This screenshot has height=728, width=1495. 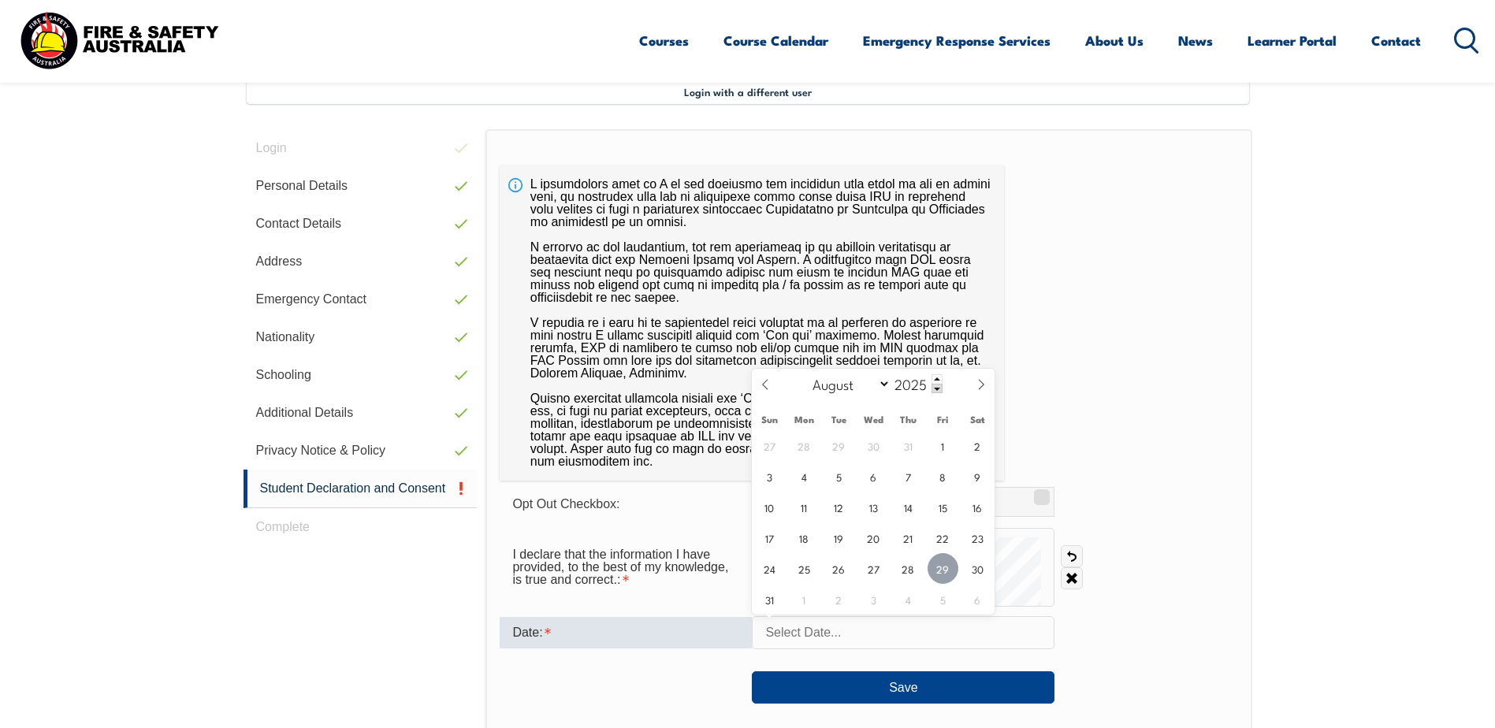 What do you see at coordinates (908, 445) in the screenshot?
I see `span: July 31, 2025` at bounding box center [908, 445].